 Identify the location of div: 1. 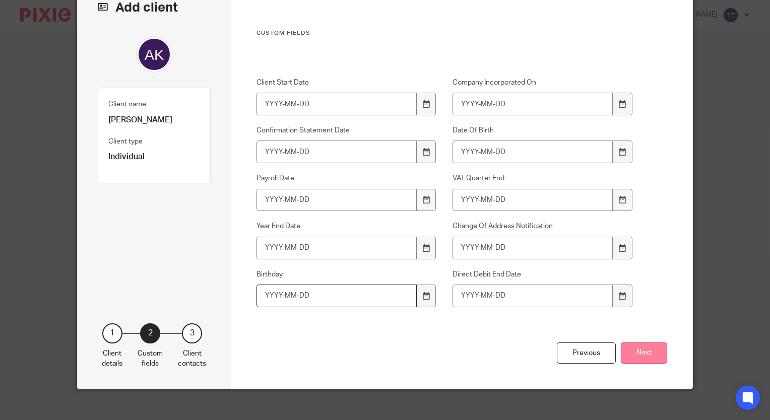
(112, 334).